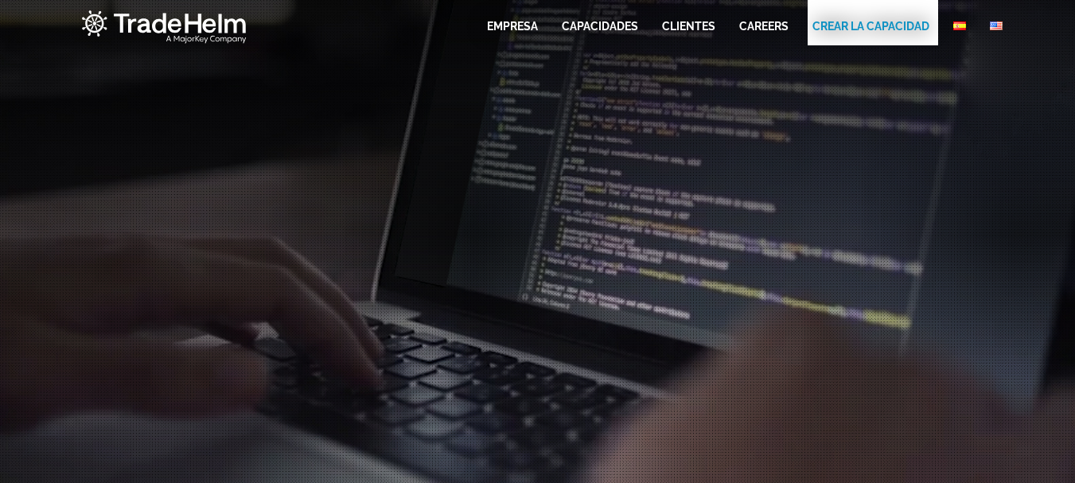 This screenshot has width=1075, height=483. I want to click on img: English, so click(997, 25).